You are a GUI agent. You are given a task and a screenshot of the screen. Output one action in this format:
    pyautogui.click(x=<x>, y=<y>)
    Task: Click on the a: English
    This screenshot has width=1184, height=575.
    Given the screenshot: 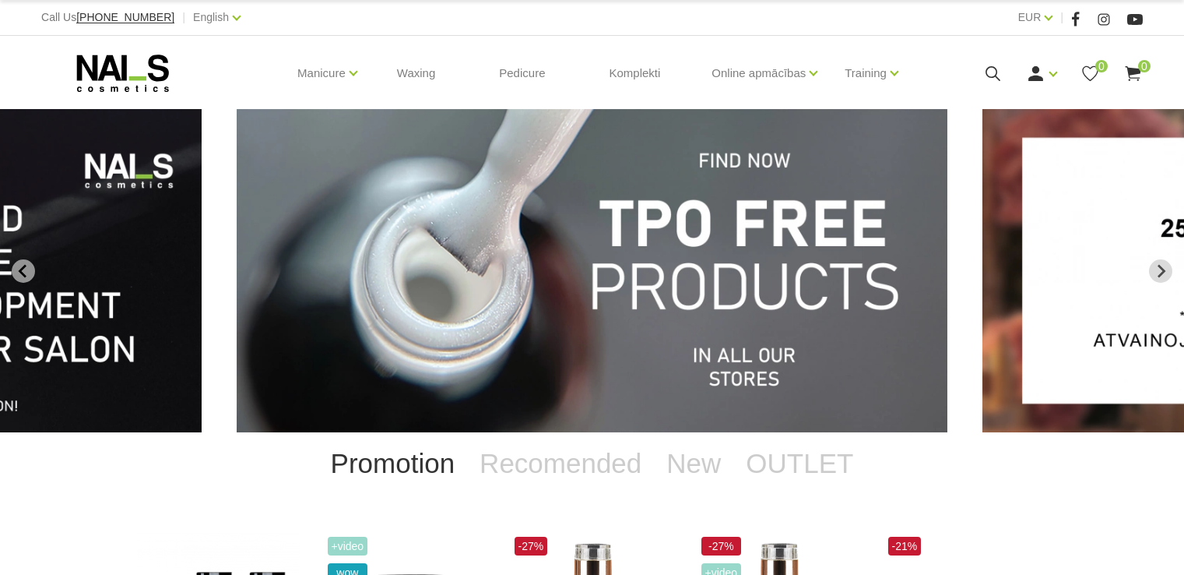 What is the action you would take?
    pyautogui.click(x=211, y=17)
    